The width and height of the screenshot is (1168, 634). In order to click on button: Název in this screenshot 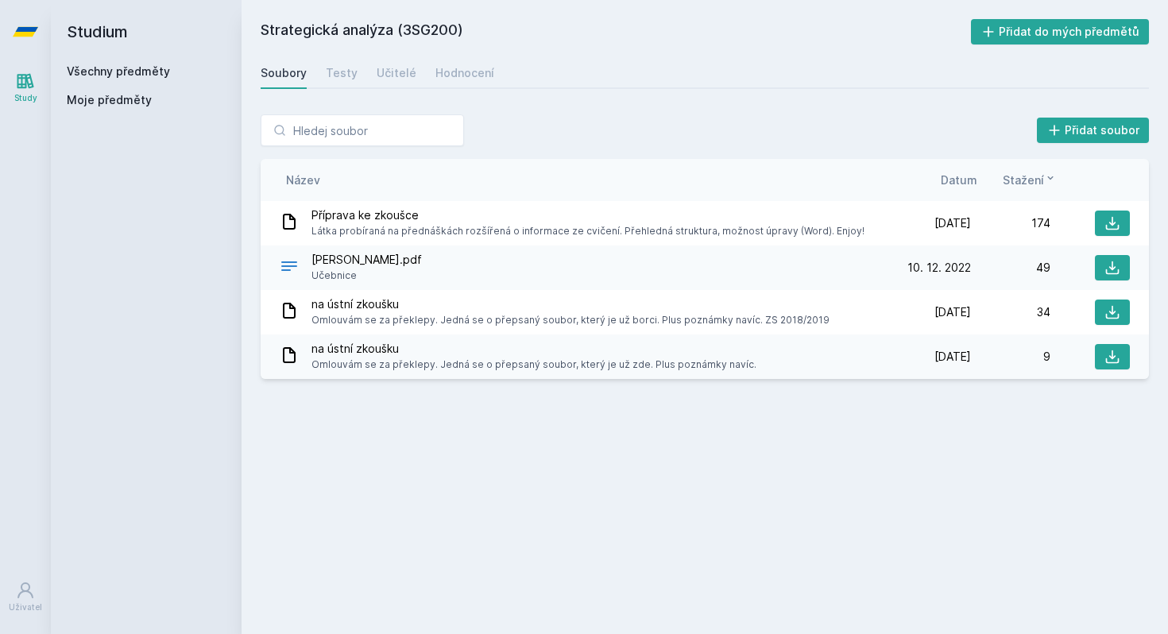, I will do `click(303, 180)`.